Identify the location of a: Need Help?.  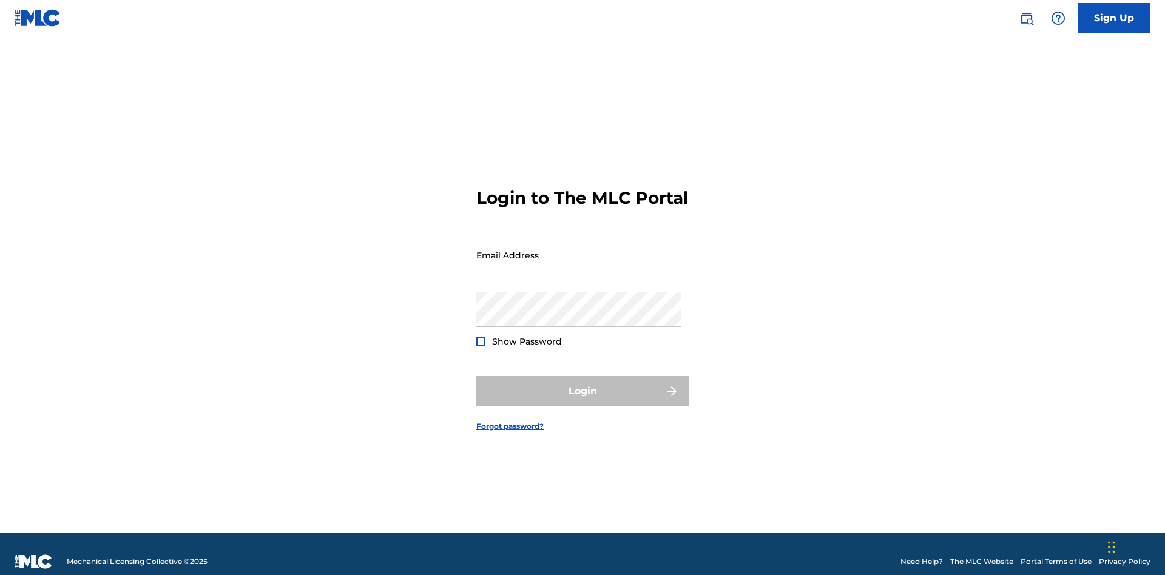
(922, 562).